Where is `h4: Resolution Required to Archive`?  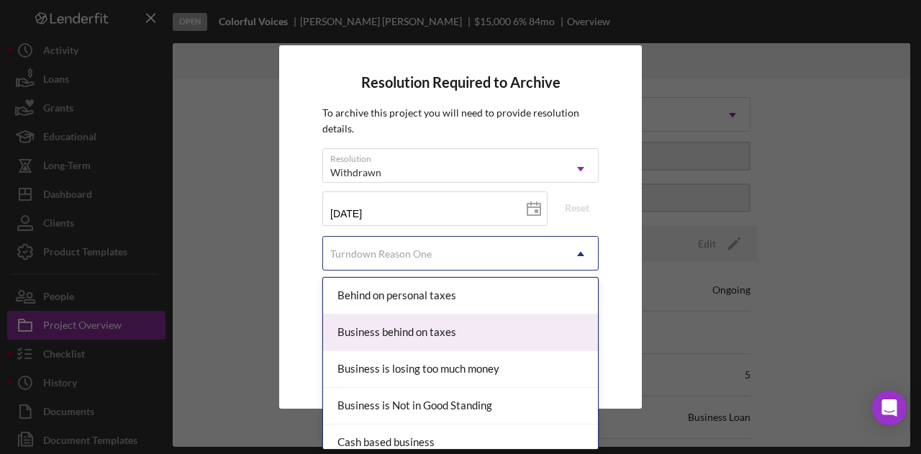
h4: Resolution Required to Archive is located at coordinates (461, 82).